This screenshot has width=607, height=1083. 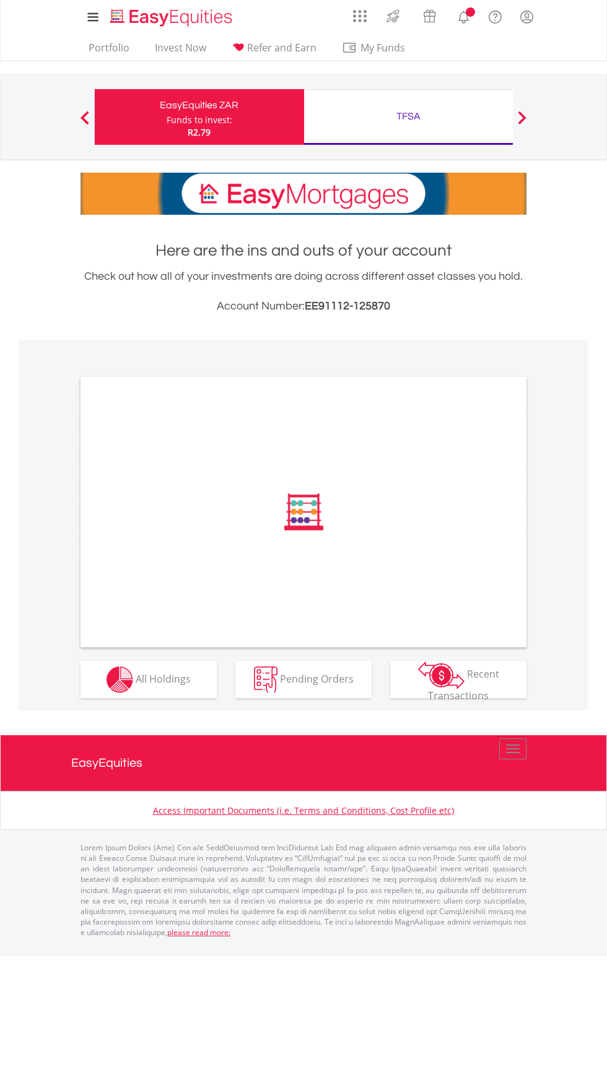 What do you see at coordinates (303, 890) in the screenshot?
I see `p: Lorem Ipsum Dolors (Ame) Con a/e SeddOeiusmod tem InciDiduntut Lab Etd mag aliquaen admin veniamq...` at bounding box center [303, 890].